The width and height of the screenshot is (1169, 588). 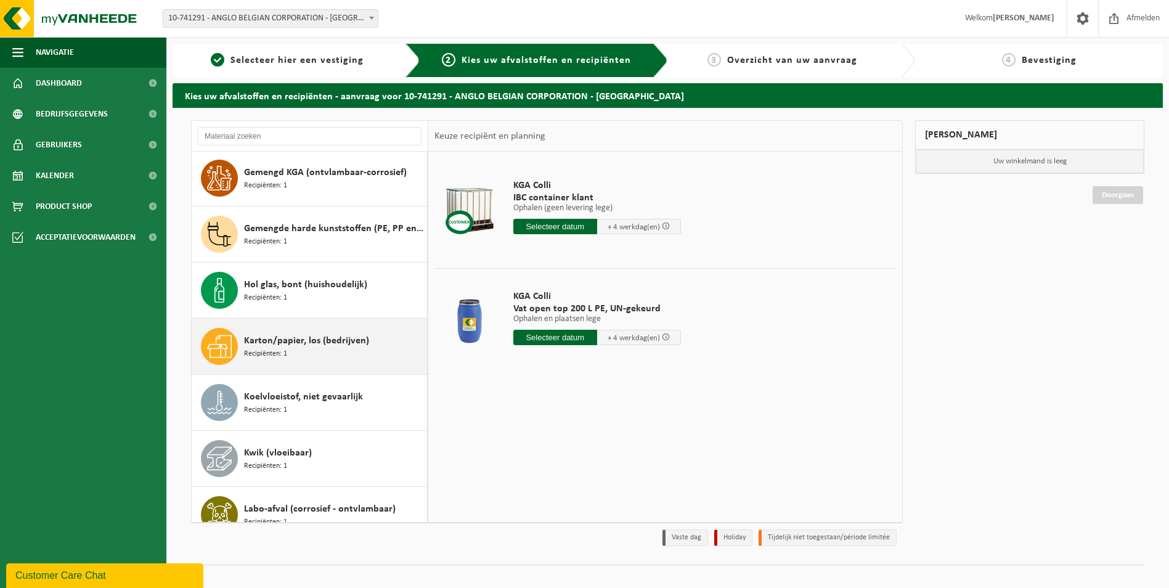 I want to click on p: Uw winkelmand is leeg, so click(x=1030, y=161).